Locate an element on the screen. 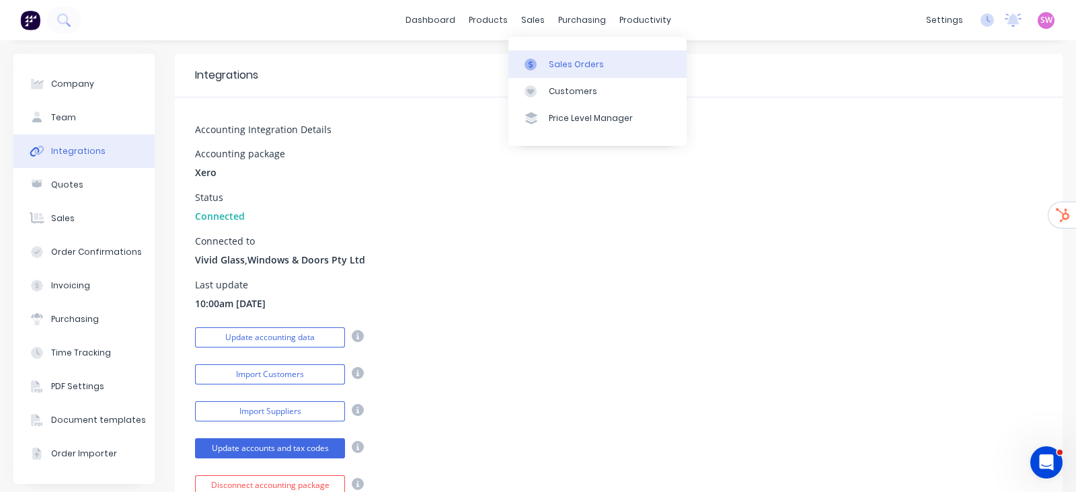 This screenshot has height=492, width=1076. div: sales is located at coordinates (533, 20).